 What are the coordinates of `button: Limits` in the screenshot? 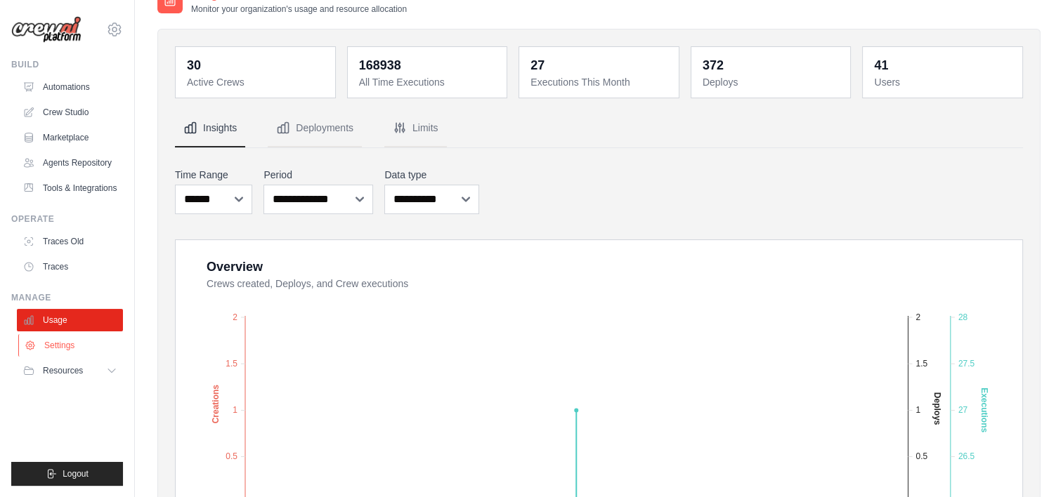 It's located at (415, 129).